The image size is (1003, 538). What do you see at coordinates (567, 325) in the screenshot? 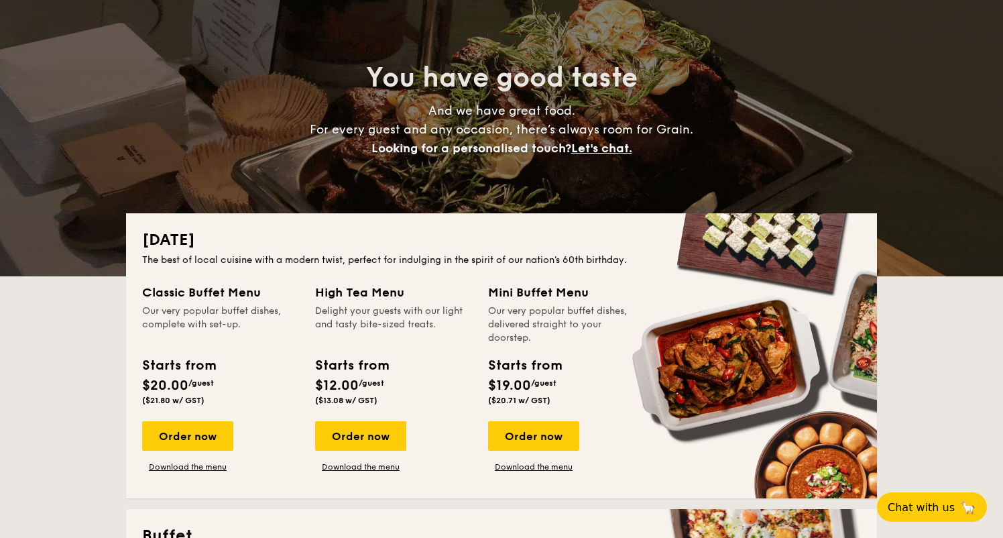
I see `div: Our very popular buffet dishes, delivered straight to your doorstep.` at bounding box center [567, 325].